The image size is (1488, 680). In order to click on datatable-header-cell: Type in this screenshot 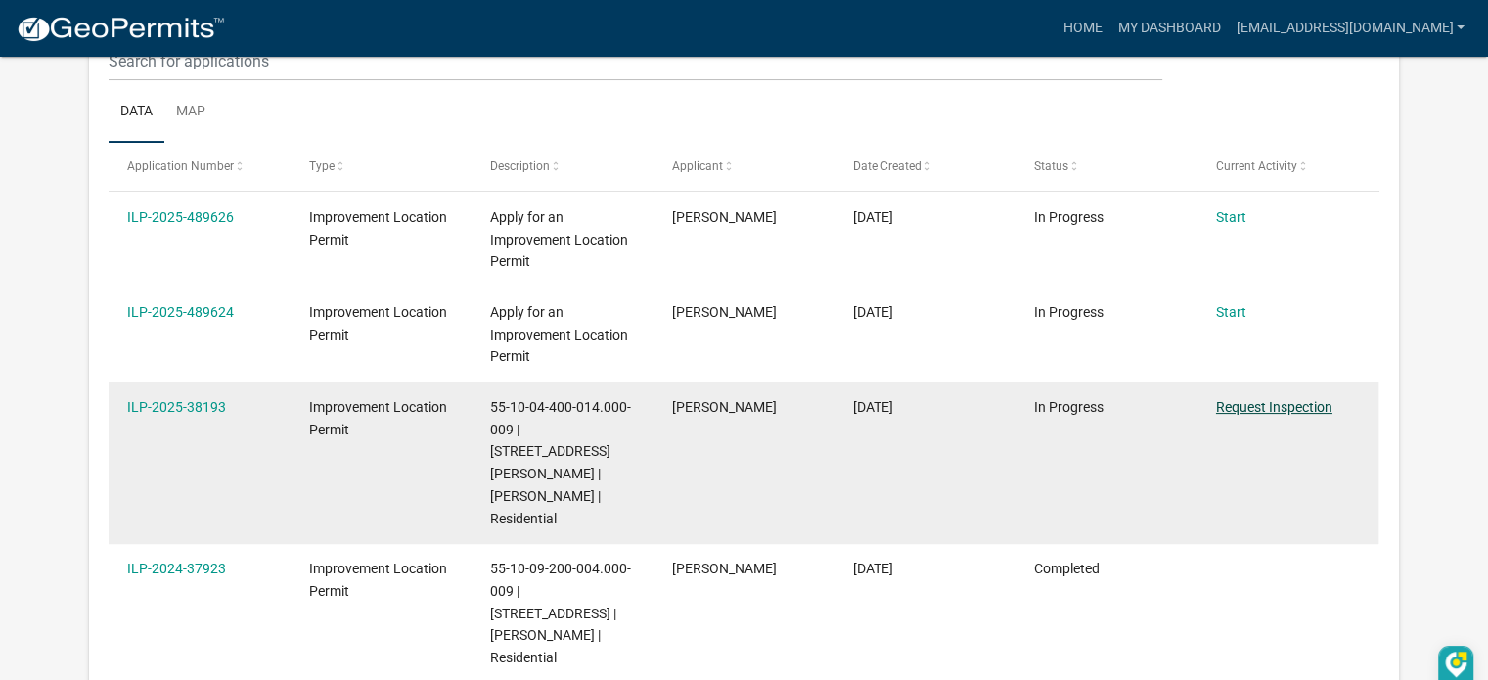, I will do `click(380, 166)`.